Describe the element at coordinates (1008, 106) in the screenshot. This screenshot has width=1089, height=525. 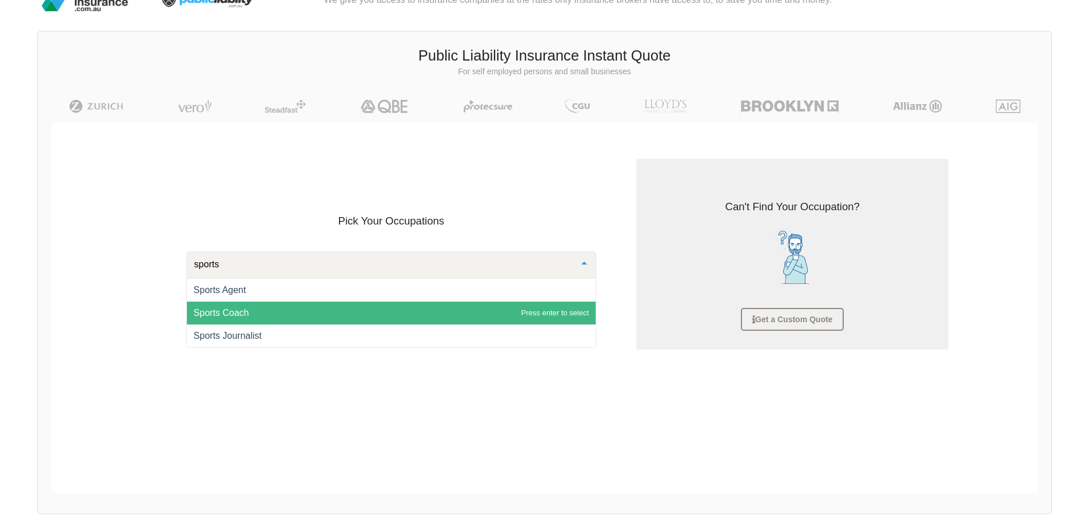
I see `img: AIG | Public Liability Insurance` at that location.